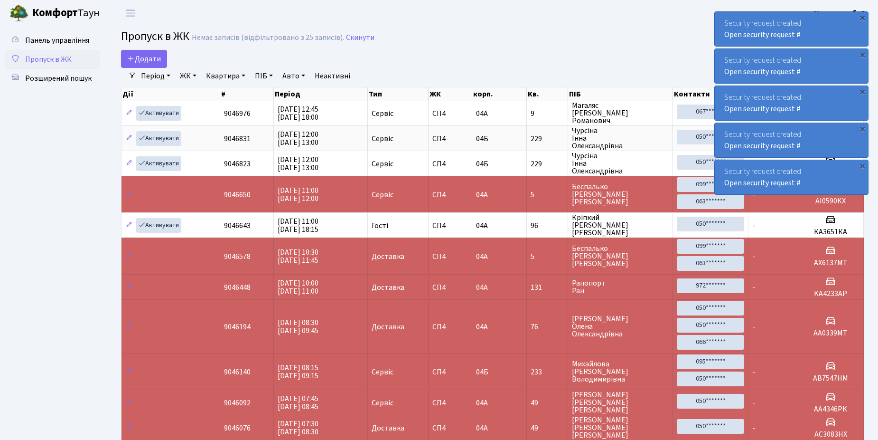  I want to click on a: Пропуск в ЖК, so click(52, 59).